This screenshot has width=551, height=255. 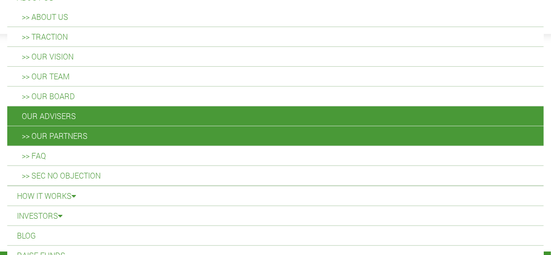 I want to click on a: >> About Us, so click(x=276, y=17).